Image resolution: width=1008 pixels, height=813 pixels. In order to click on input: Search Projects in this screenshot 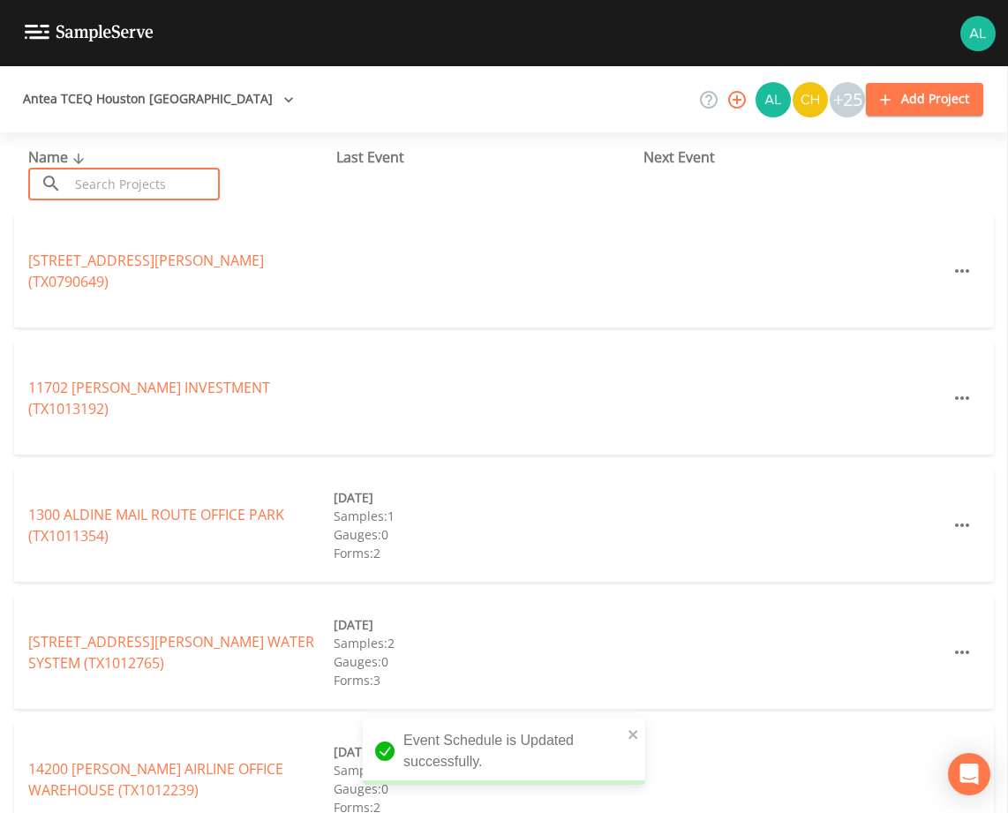, I will do `click(144, 184)`.